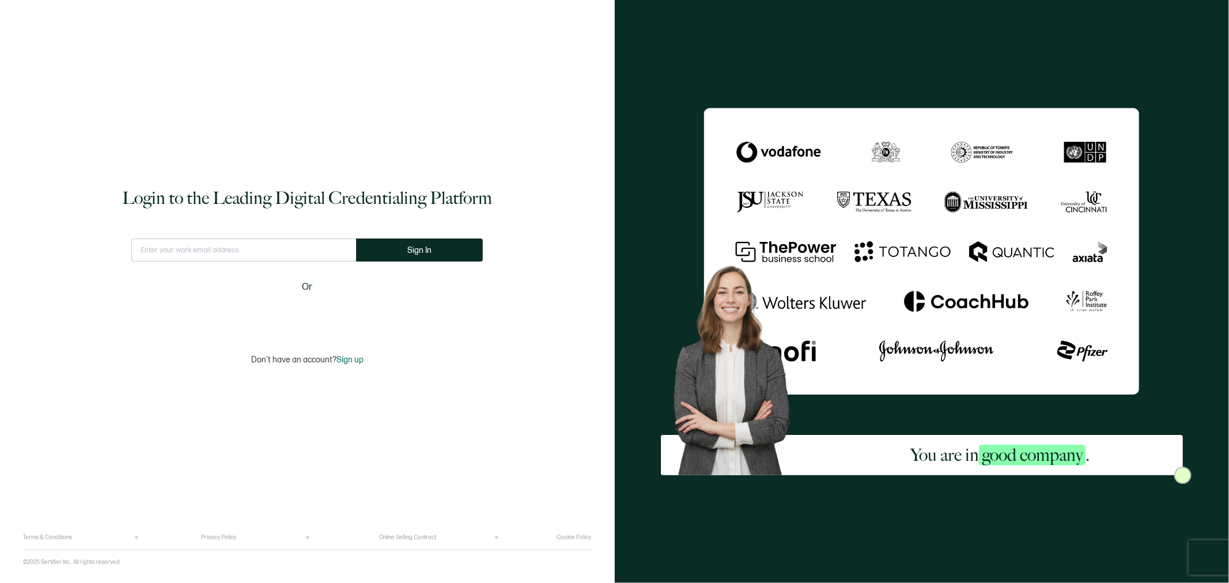 The width and height of the screenshot is (1229, 583). What do you see at coordinates (1182, 475) in the screenshot?
I see `img: Sertifier Login` at bounding box center [1182, 475].